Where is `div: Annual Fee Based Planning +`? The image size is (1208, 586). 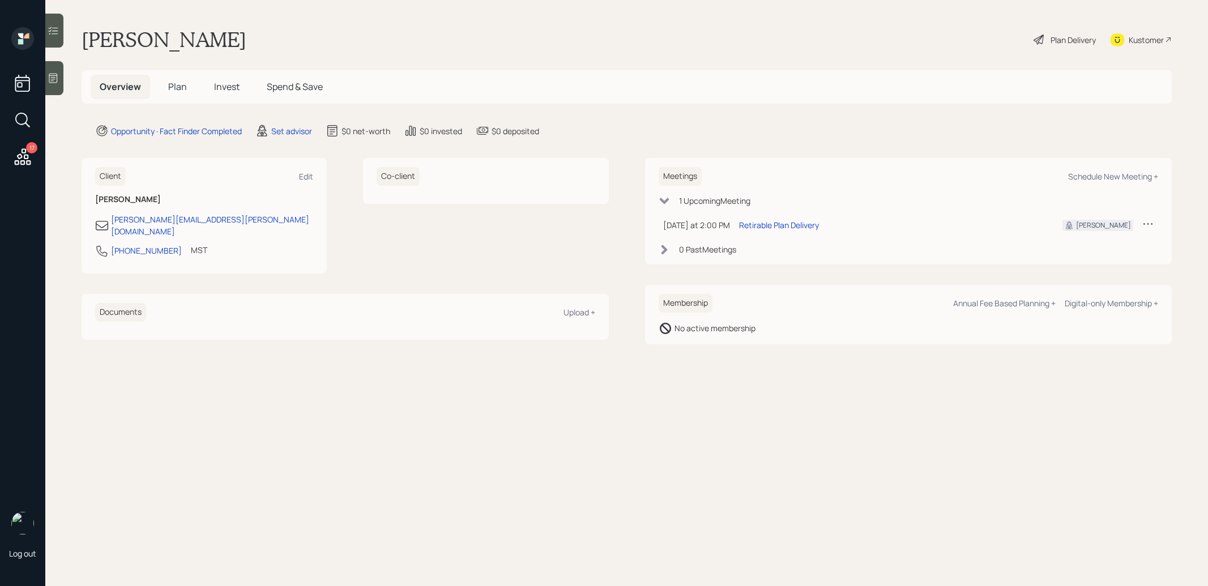 div: Annual Fee Based Planning + is located at coordinates (1004, 303).